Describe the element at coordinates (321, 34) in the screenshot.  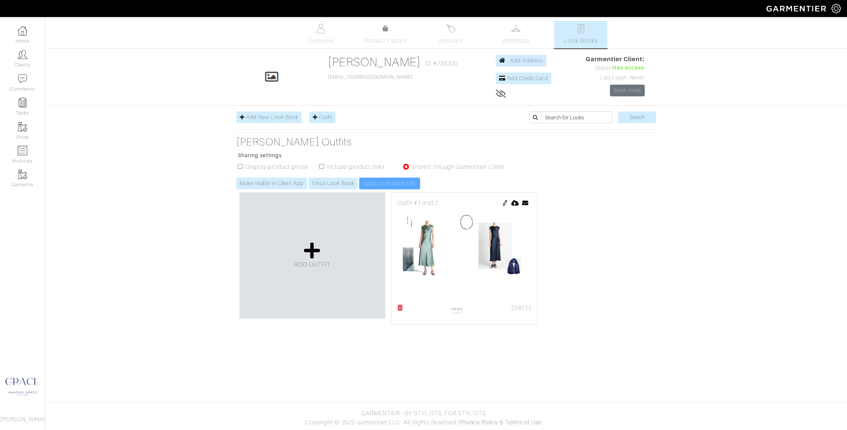
I see `a: Overview` at that location.